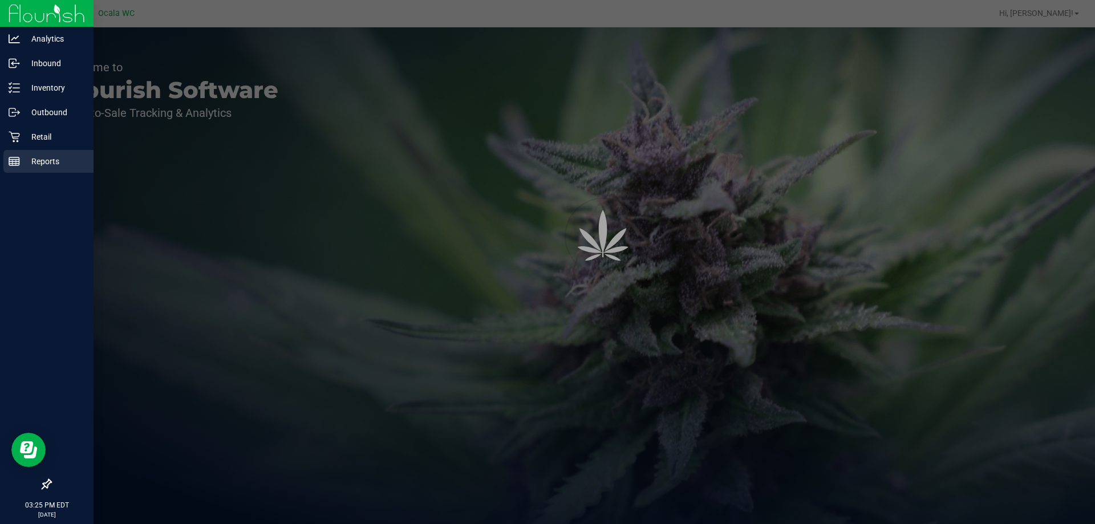  Describe the element at coordinates (54, 137) in the screenshot. I see `p: Retail` at that location.